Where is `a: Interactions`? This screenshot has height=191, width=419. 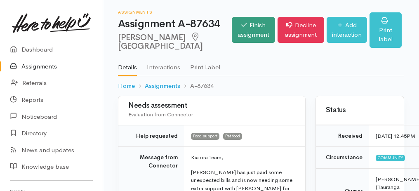
a: Interactions is located at coordinates (163, 64).